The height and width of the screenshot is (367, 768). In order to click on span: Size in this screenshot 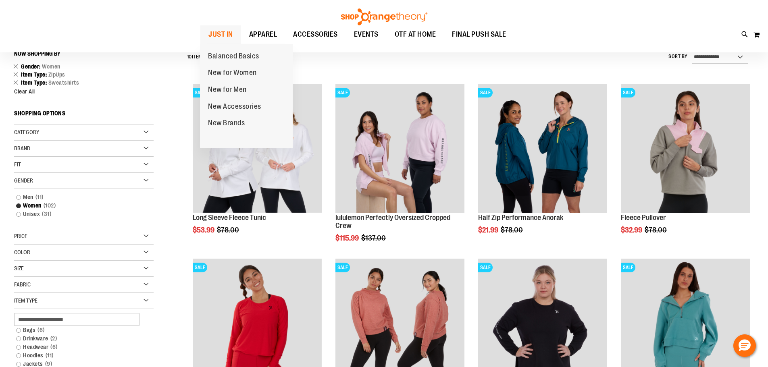, I will do `click(19, 269)`.